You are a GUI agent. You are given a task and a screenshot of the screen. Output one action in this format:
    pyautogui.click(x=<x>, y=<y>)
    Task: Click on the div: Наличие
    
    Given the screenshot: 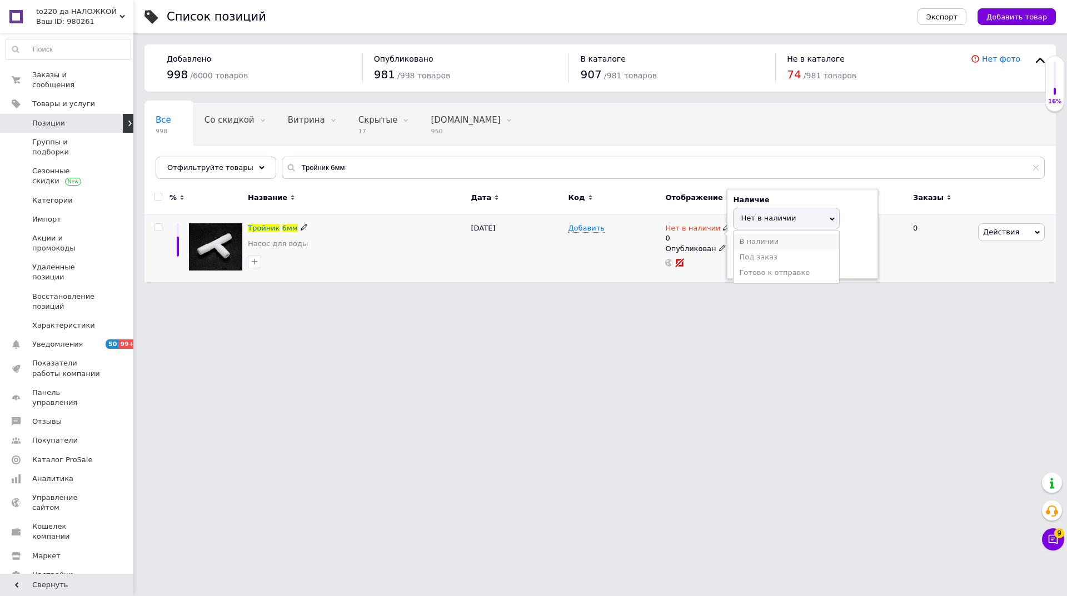 What is the action you would take?
    pyautogui.click(x=803, y=200)
    